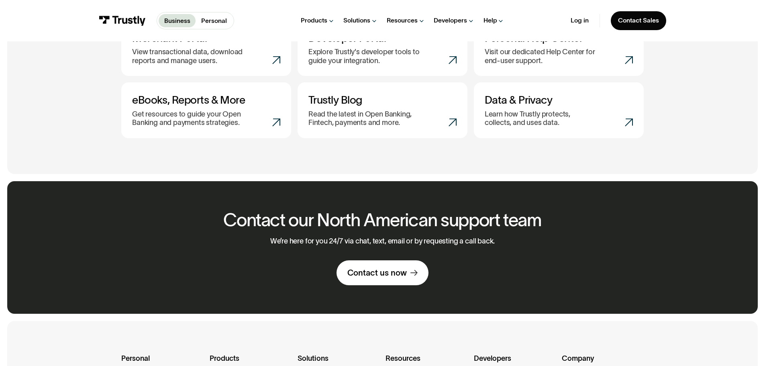  I want to click on h3: eBooks, Reports & More, so click(206, 100).